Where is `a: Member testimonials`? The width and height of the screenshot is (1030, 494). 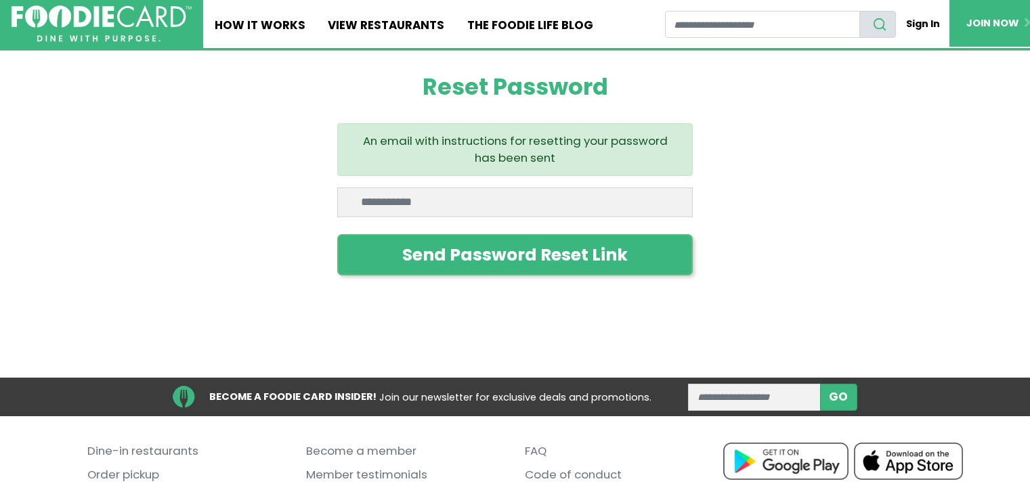 a: Member testimonials is located at coordinates (405, 475).